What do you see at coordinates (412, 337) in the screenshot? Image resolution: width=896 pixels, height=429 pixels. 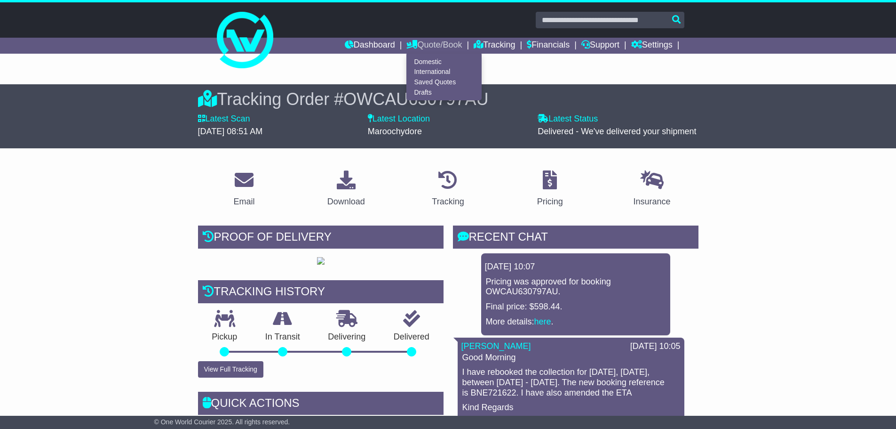 I see `p: Delivered` at bounding box center [412, 337].